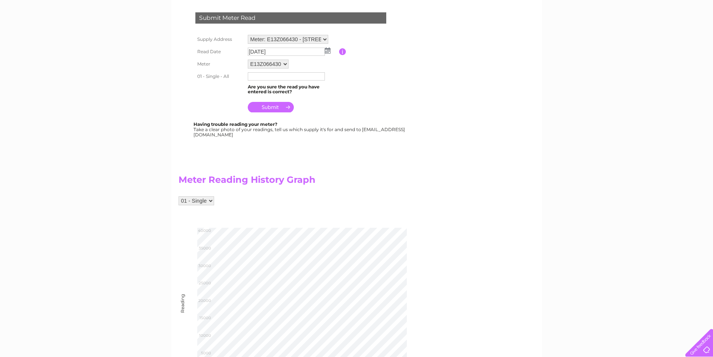  What do you see at coordinates (291, 18) in the screenshot?
I see `div: Submit Meter Read` at bounding box center [291, 18].